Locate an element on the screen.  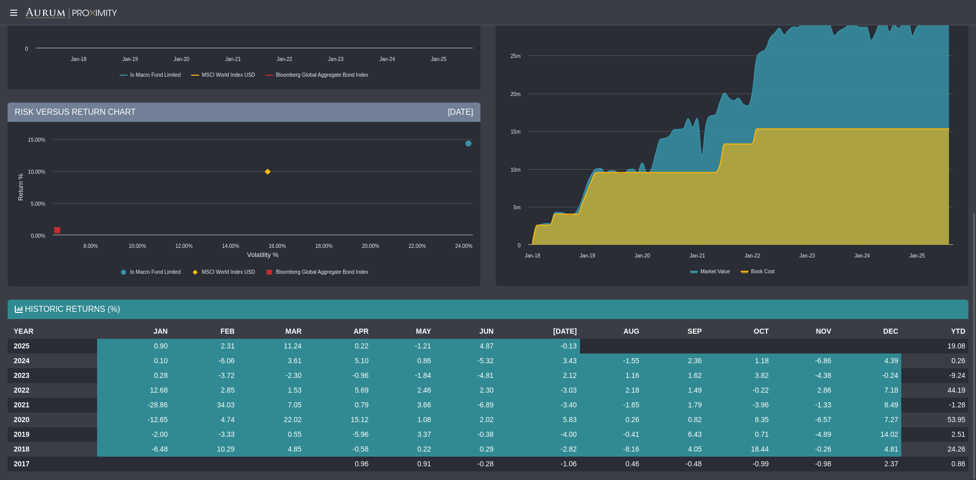
td: 1.79 is located at coordinates (673, 405).